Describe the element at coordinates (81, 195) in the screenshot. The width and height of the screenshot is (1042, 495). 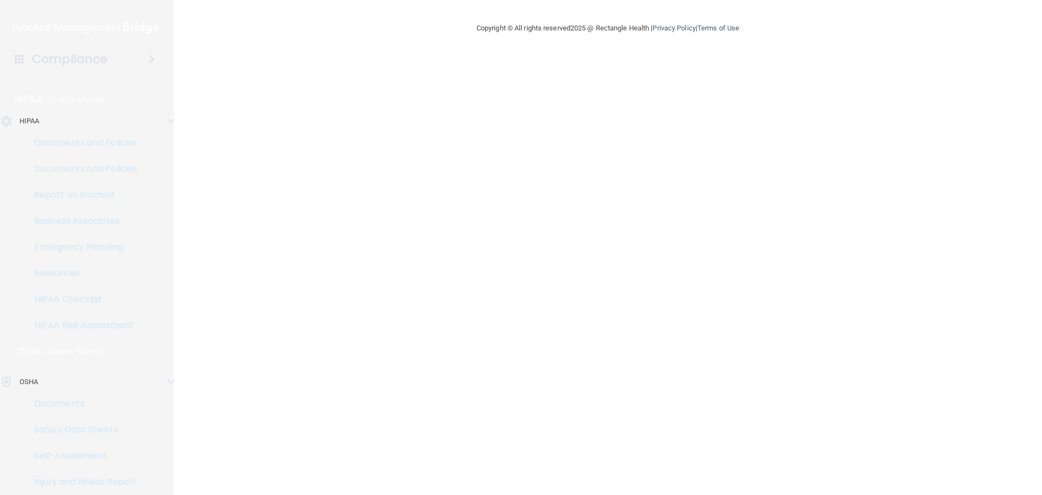
I see `p: Report an Incident` at that location.